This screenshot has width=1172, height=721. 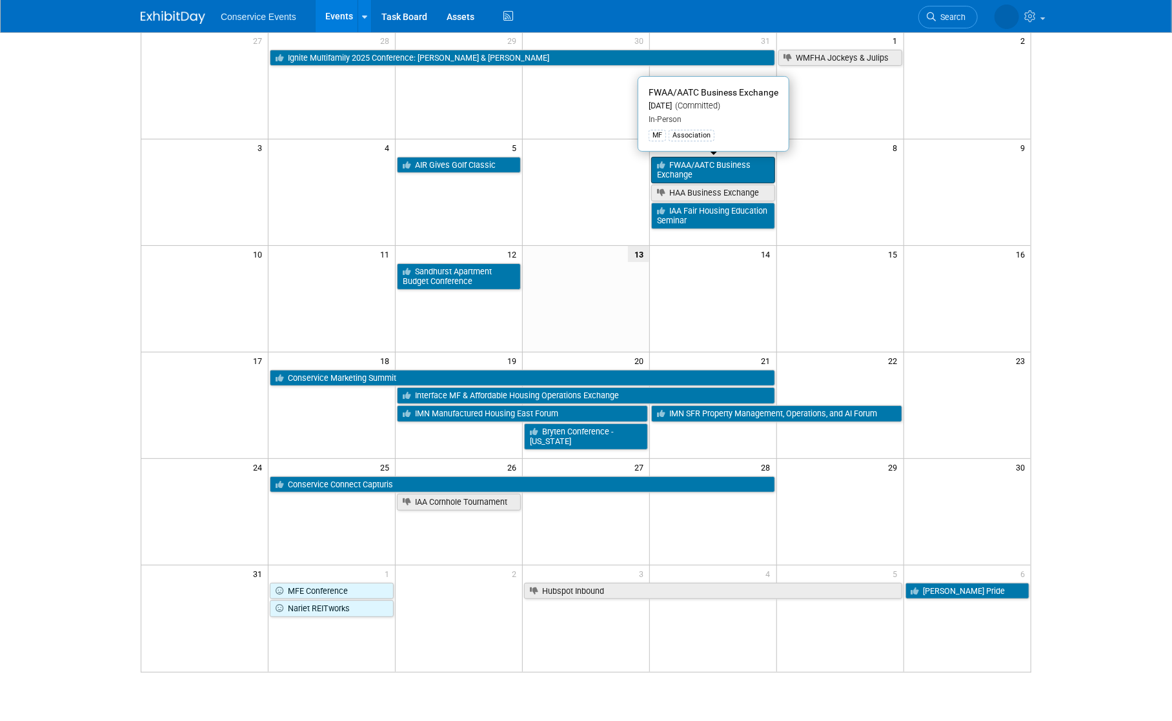 I want to click on span: 6, so click(x=1025, y=573).